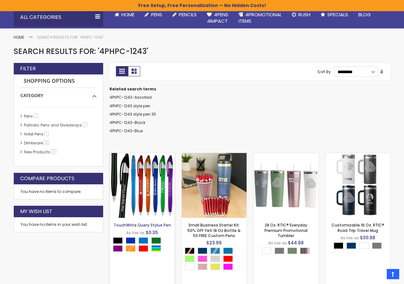 Image resolution: width=404 pixels, height=284 pixels. What do you see at coordinates (128, 122) in the screenshot?
I see `a: 4PHPC-1243-Black` at bounding box center [128, 122].